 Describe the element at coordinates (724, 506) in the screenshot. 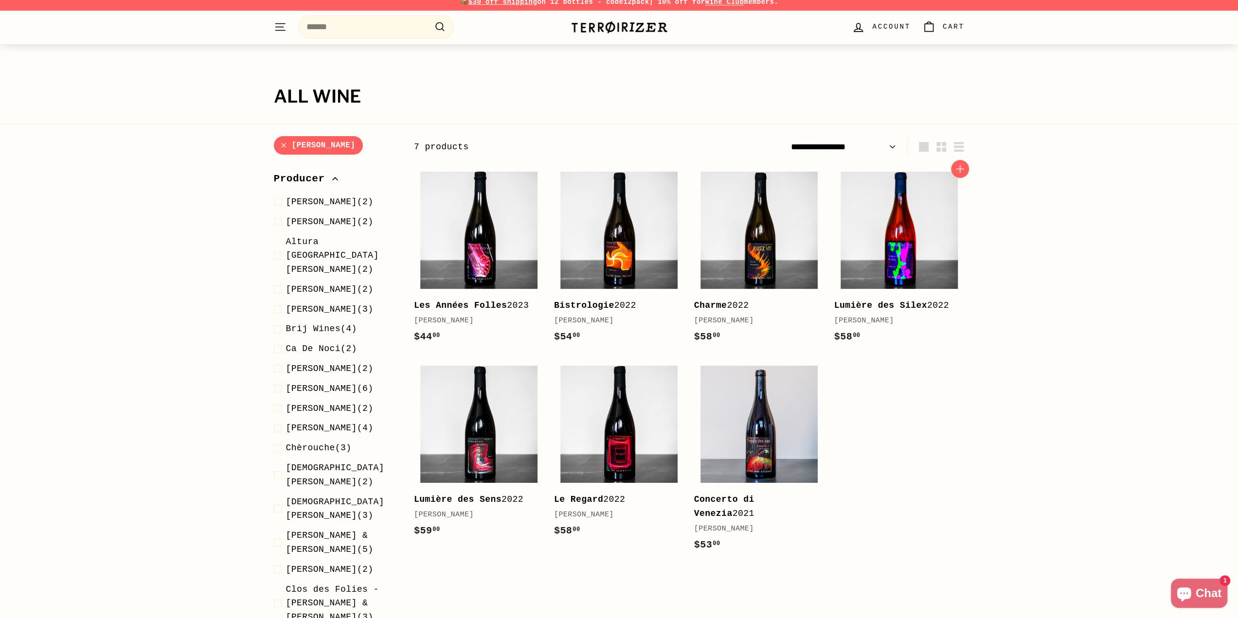

I see `b: Concerto di Venezia` at that location.